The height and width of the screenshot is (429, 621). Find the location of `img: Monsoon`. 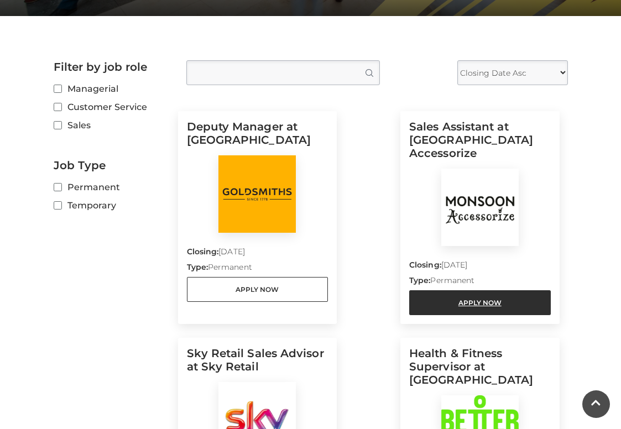

img: Monsoon is located at coordinates (480, 208).